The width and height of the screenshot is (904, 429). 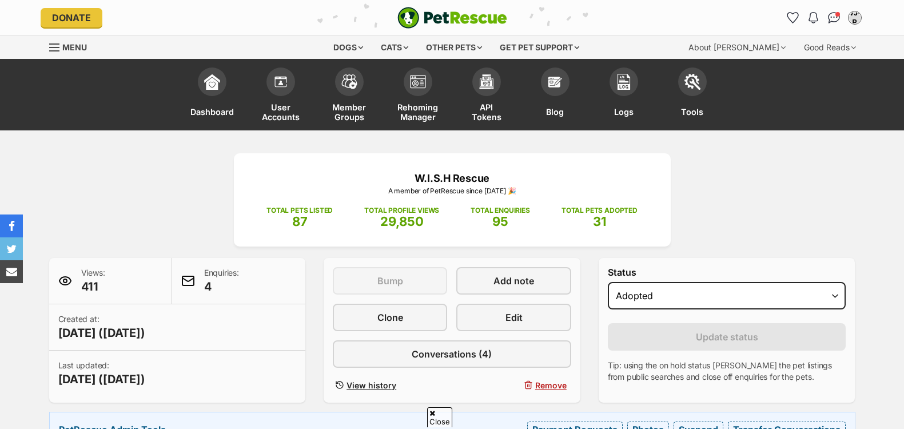 I want to click on span: Menu, so click(x=74, y=47).